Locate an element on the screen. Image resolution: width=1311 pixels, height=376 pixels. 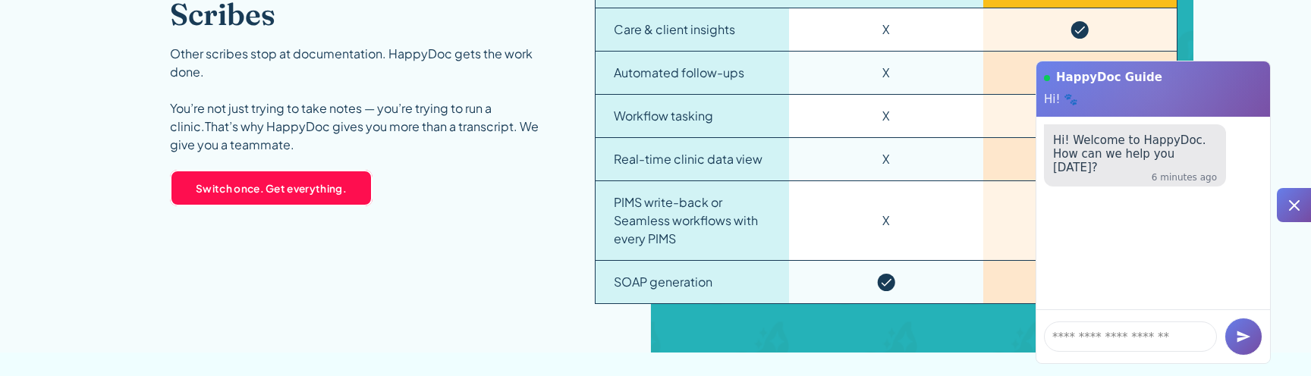
div: SOAP generation is located at coordinates (663, 282).